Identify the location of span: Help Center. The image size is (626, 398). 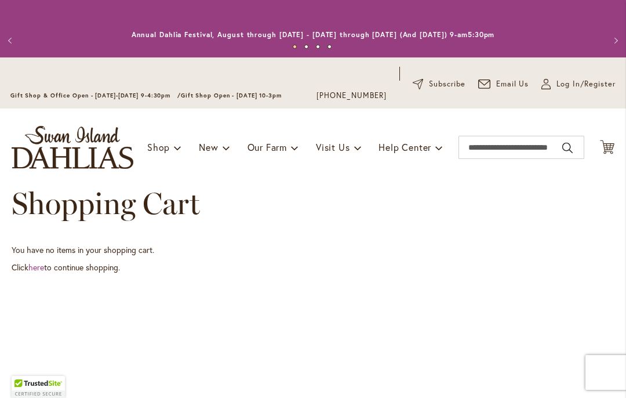
(405, 147).